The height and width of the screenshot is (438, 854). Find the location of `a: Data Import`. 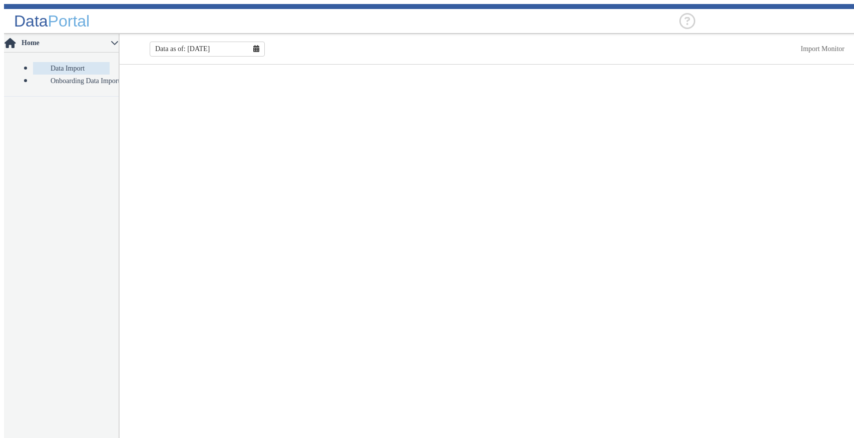

a: Data Import is located at coordinates (71, 68).